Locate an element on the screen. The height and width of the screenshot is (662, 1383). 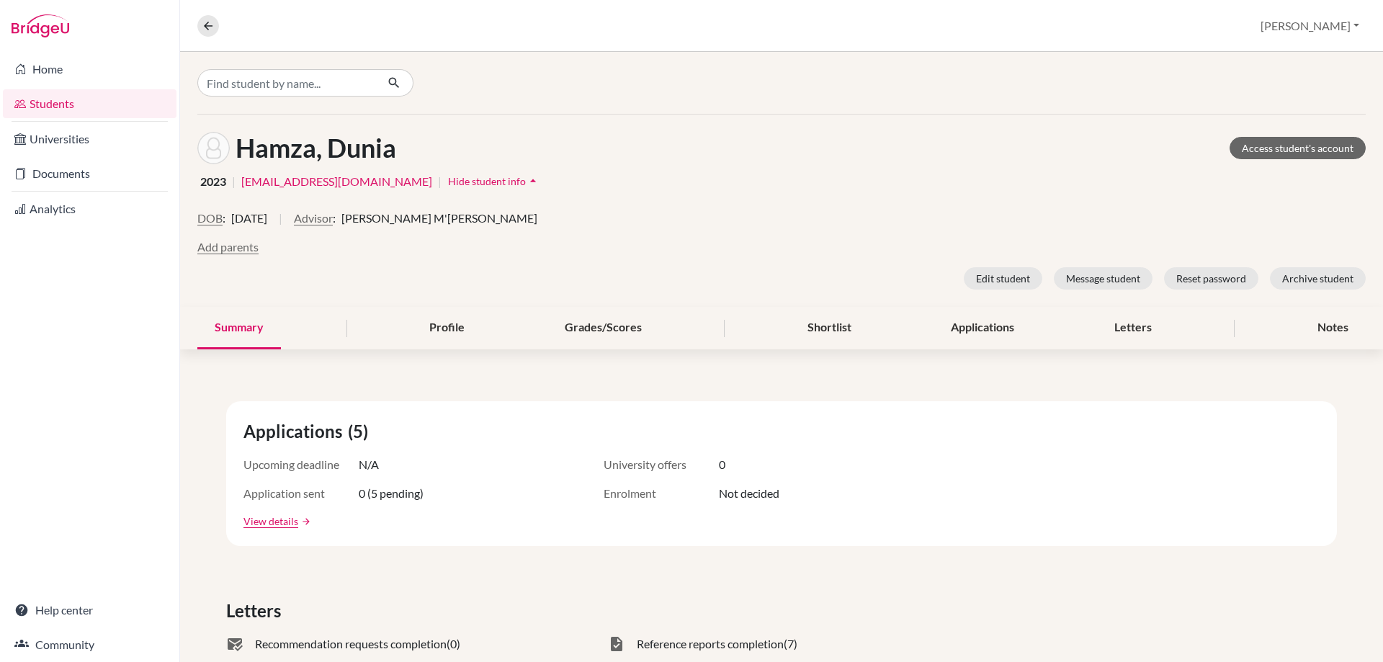
button: Add parents is located at coordinates (228, 247).